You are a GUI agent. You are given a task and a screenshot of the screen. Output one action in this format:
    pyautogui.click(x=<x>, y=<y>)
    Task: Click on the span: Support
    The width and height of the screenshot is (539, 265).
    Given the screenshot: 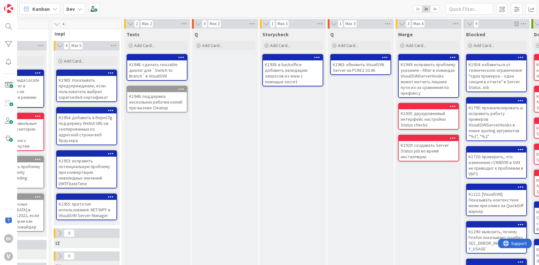 What is the action you would take?
    pyautogui.click(x=21, y=5)
    